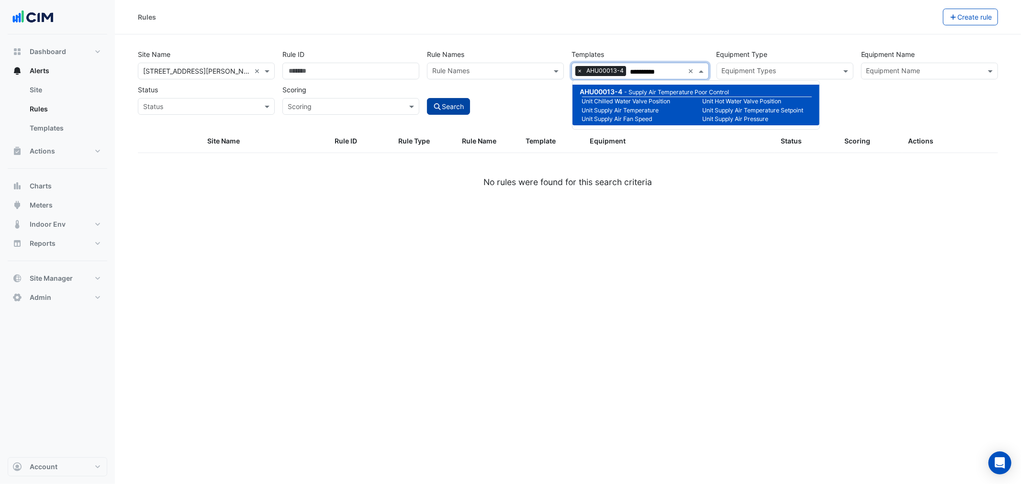 Image resolution: width=1021 pixels, height=484 pixels. I want to click on app-icon: Actions, so click(17, 151).